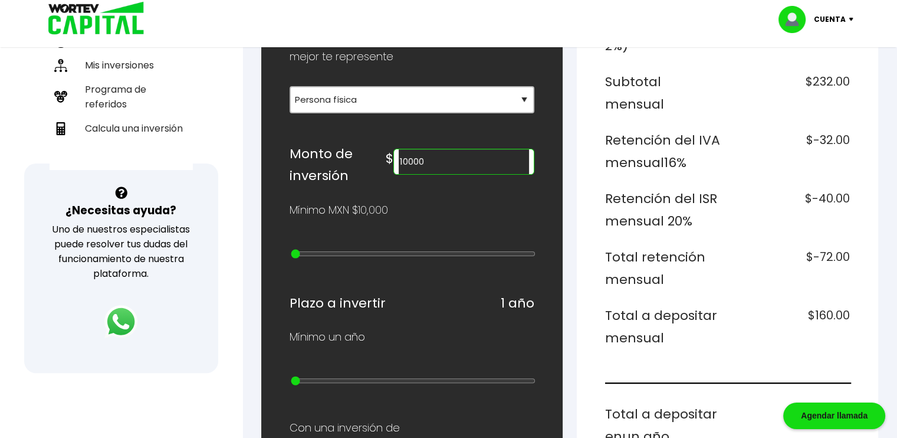 The width and height of the screenshot is (897, 438). I want to click on h6: Total a depositar mensual, so click(664, 326).